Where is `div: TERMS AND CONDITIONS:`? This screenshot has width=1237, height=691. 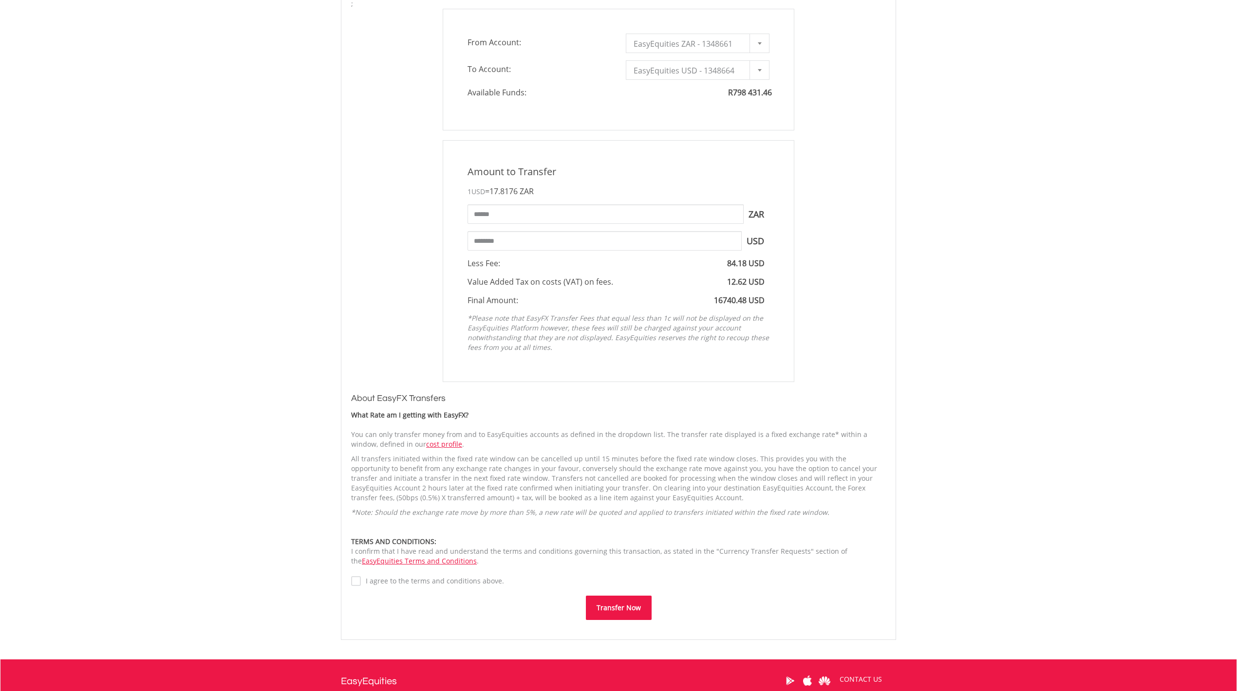
div: TERMS AND CONDITIONS: is located at coordinates (618, 542).